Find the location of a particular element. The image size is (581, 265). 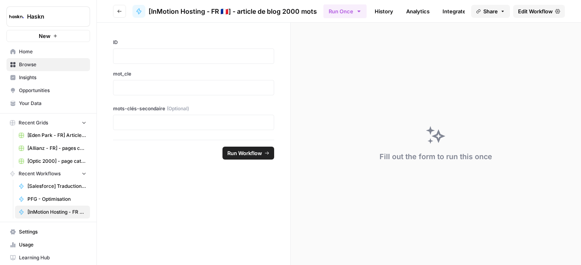

a: [Allianz - FR] - pages conseil + FAQ is located at coordinates (52, 148).